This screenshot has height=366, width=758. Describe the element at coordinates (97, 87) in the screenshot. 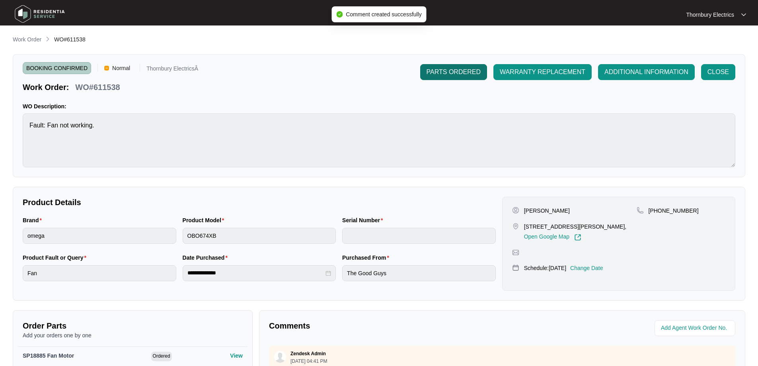

I see `p: WO#611538` at that location.